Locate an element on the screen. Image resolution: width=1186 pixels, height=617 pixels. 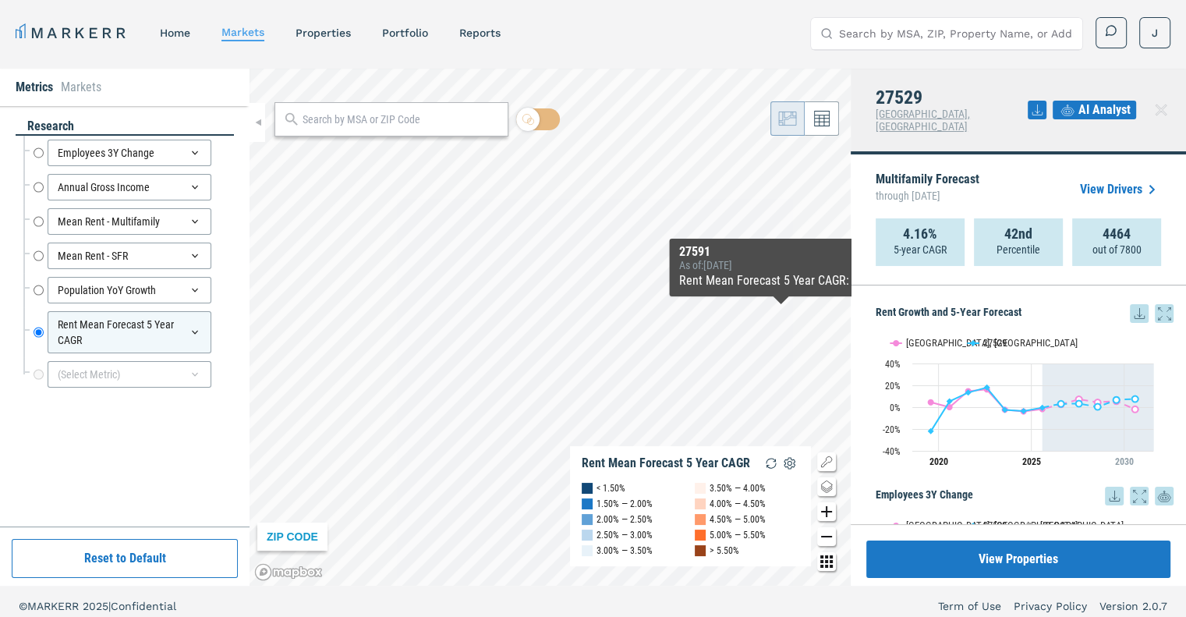
button: Zoom out map button is located at coordinates (826, 536).